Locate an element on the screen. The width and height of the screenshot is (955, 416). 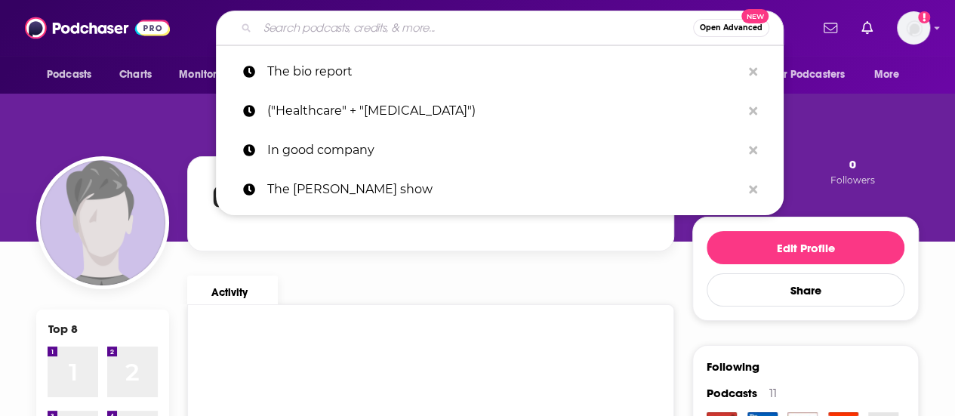
img: Ryan is located at coordinates (103, 223).